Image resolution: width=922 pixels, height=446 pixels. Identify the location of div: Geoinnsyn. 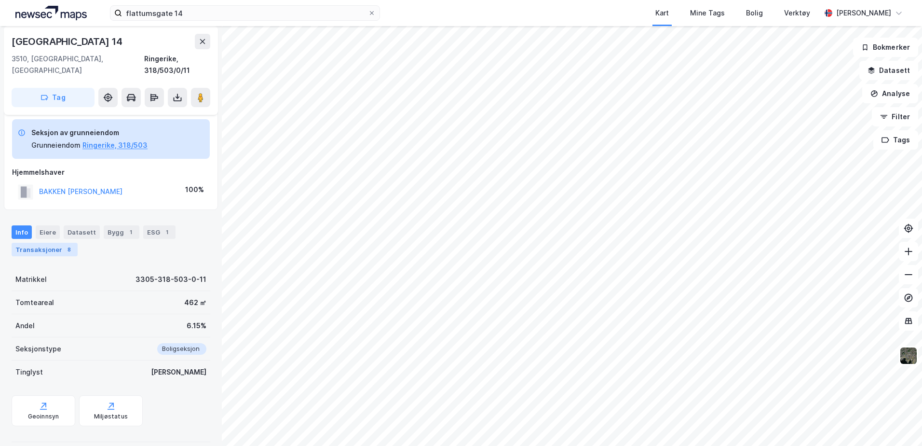
(43, 416).